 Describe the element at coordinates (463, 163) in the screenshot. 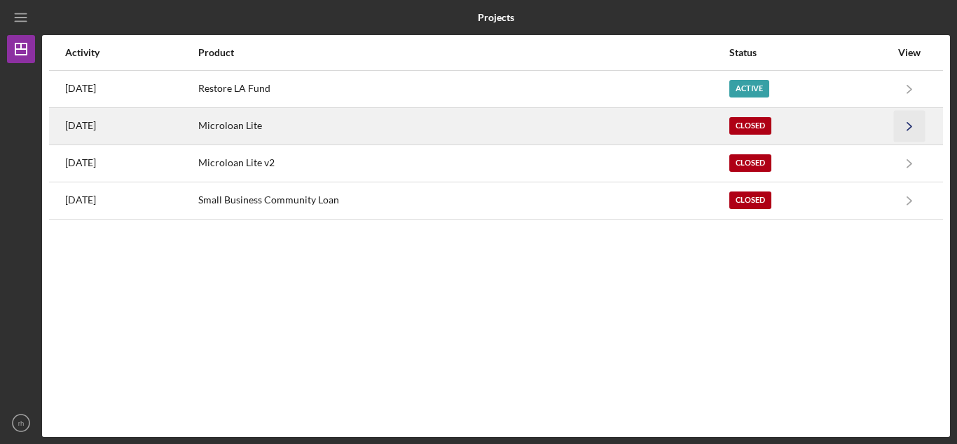

I see `div: Microloan Lite v2` at that location.